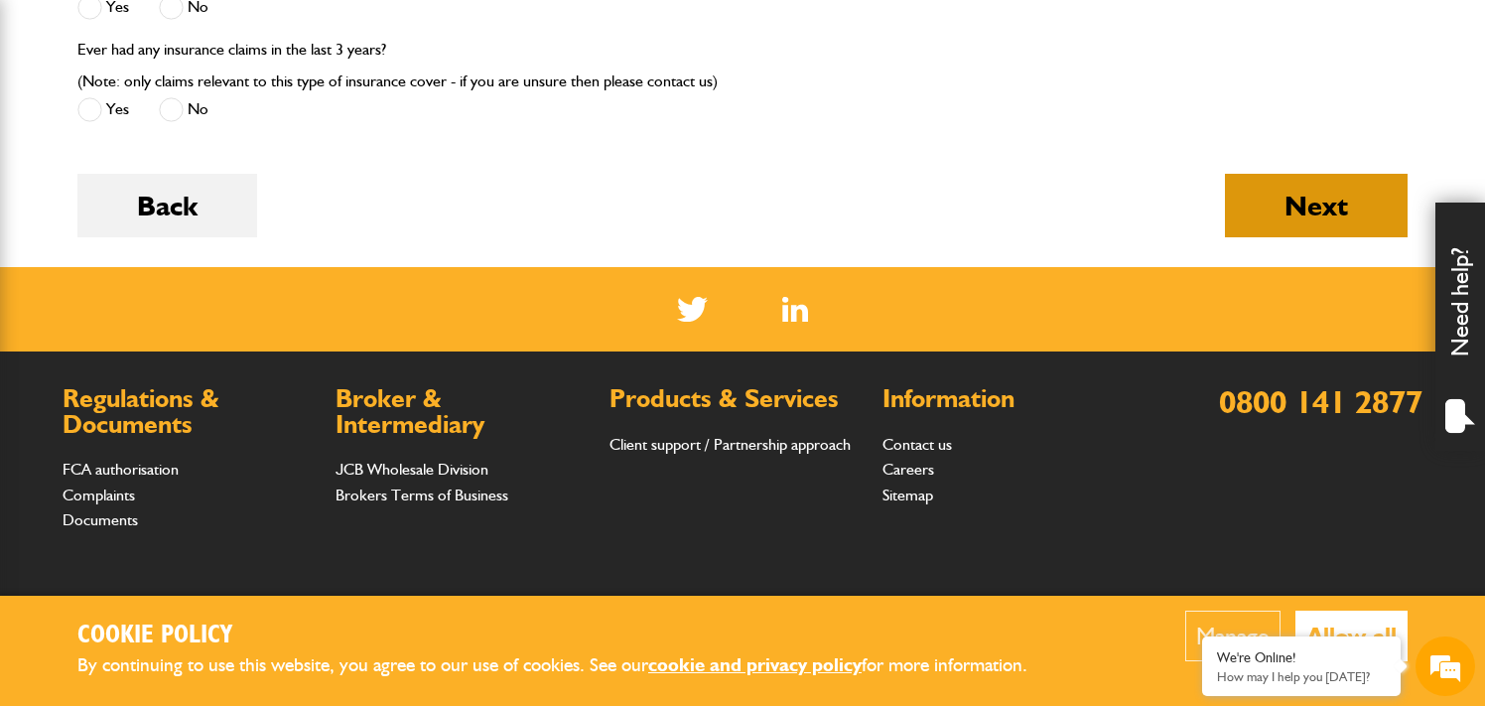  I want to click on a: Careers, so click(908, 469).